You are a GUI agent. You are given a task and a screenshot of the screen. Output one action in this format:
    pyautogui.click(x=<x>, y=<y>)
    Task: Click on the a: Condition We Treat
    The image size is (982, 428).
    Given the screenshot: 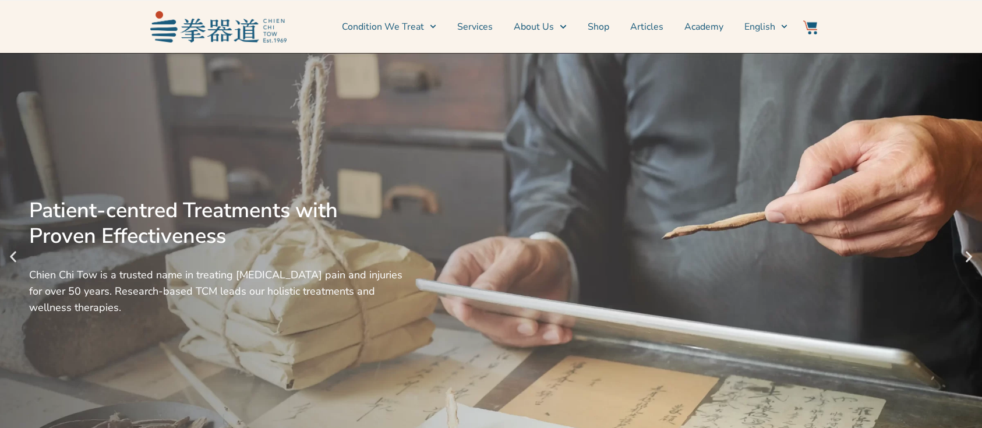 What is the action you would take?
    pyautogui.click(x=389, y=27)
    